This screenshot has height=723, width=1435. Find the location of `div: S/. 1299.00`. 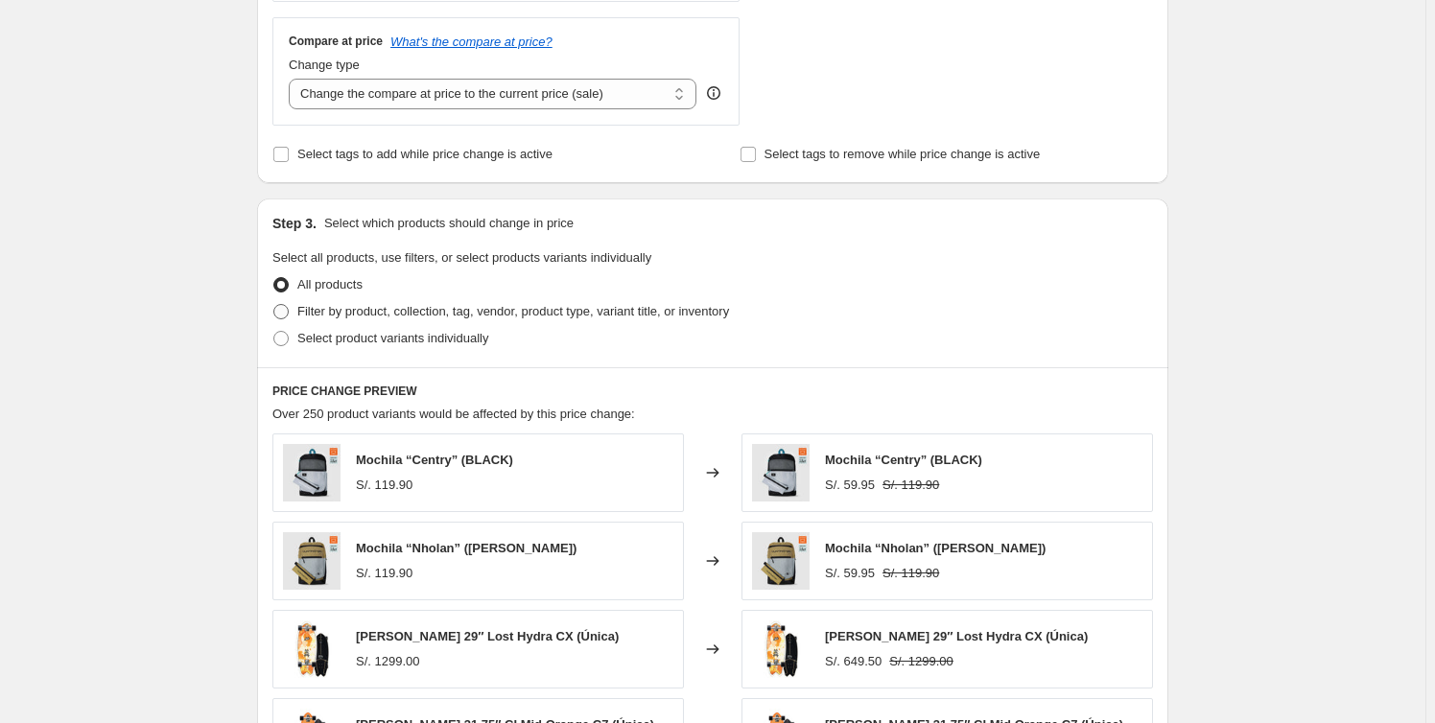

div: S/. 1299.00 is located at coordinates (388, 662).